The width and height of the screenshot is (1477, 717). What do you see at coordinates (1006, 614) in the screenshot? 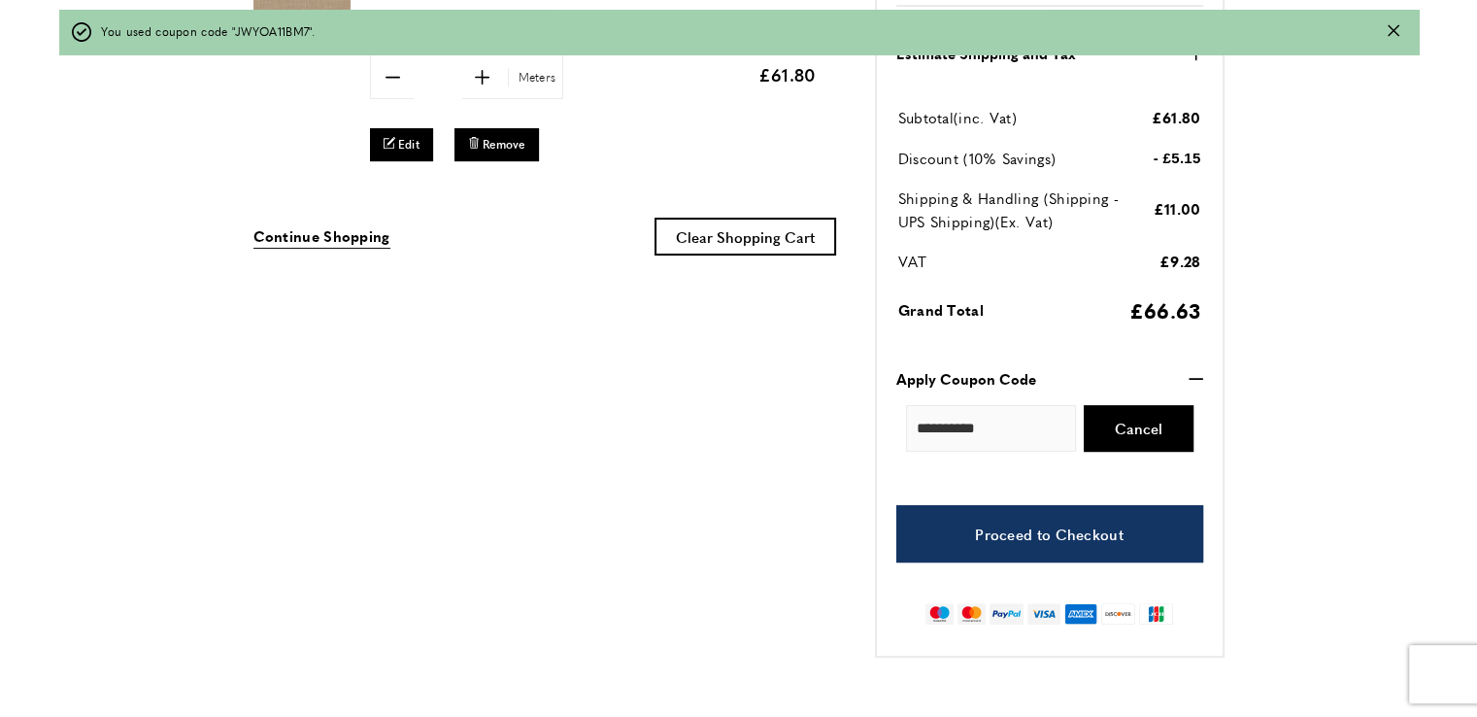
I see `img: paypal` at bounding box center [1006, 614].